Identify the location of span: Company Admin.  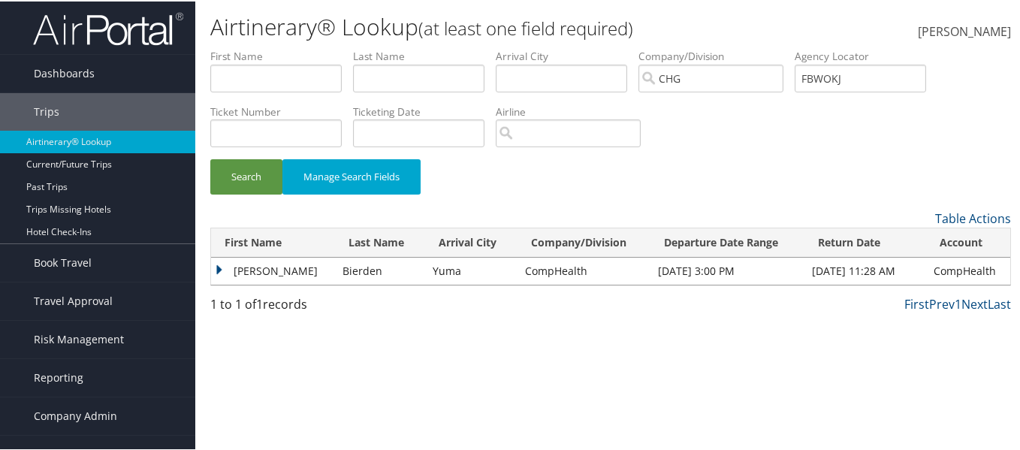
(75, 415).